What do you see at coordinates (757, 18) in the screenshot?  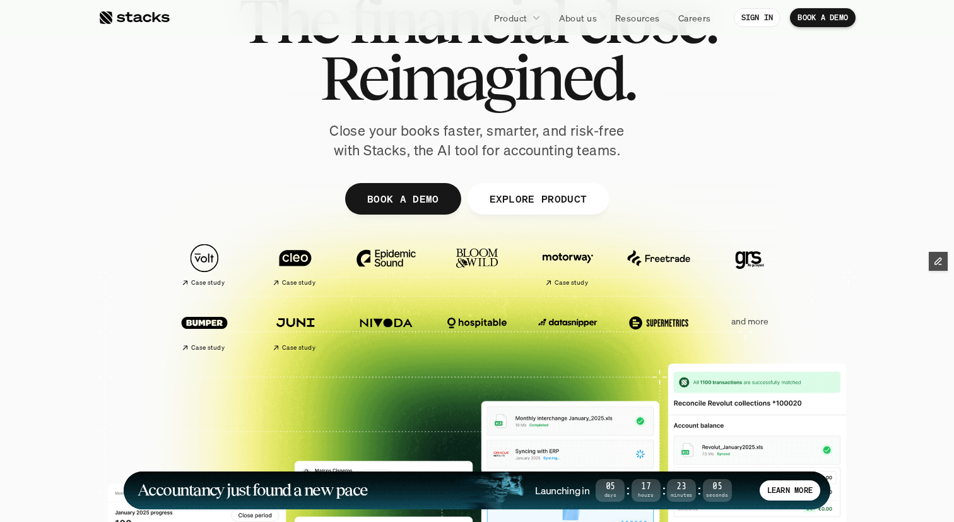 I see `p: SIGN IN` at bounding box center [757, 18].